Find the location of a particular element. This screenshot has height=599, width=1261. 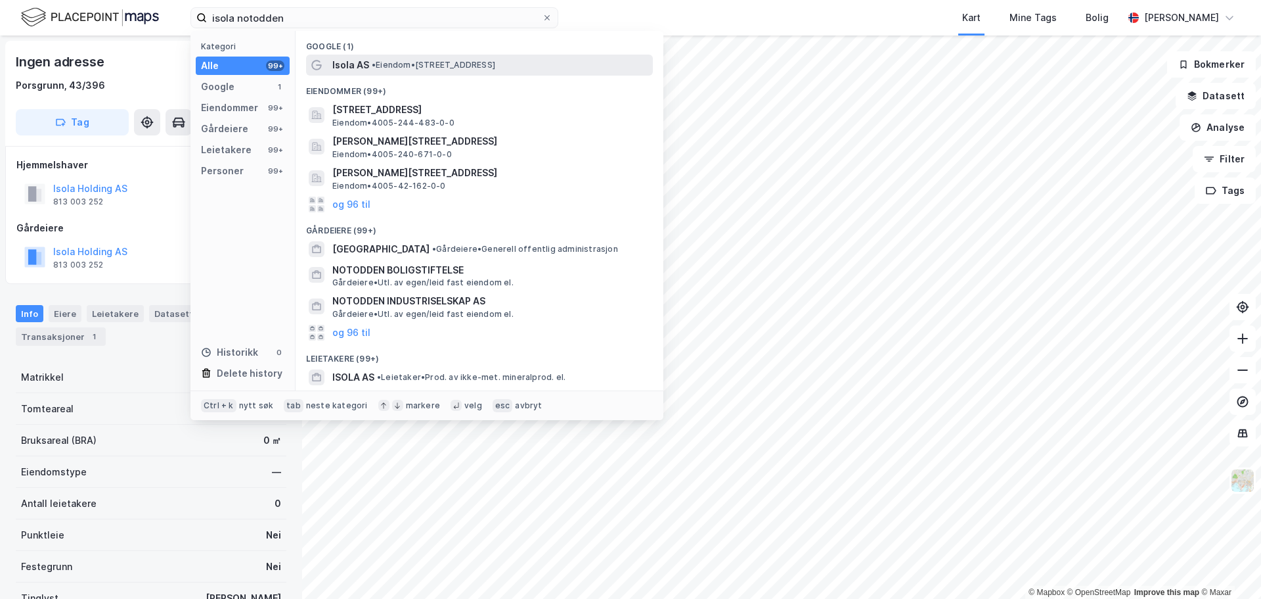

span: Eiendom • 4005-244-483-0-0 is located at coordinates (394, 123).